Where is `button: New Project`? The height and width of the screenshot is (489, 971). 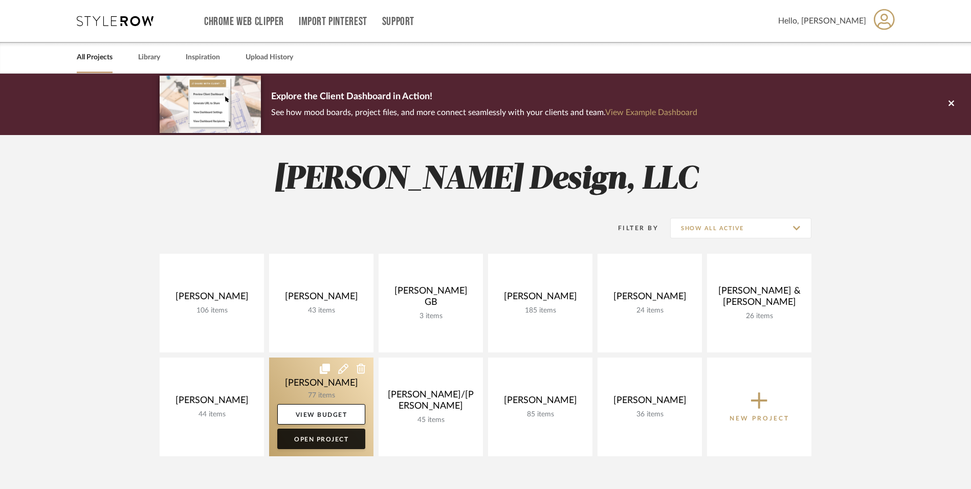 button: New Project is located at coordinates (760, 407).